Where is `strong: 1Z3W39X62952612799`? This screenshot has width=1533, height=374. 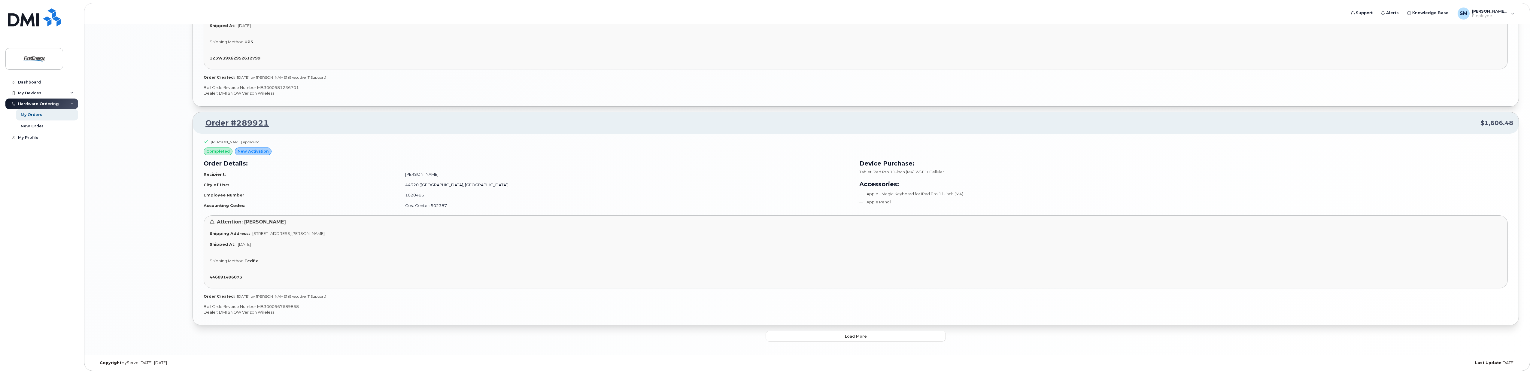 strong: 1Z3W39X62952612799 is located at coordinates (235, 58).